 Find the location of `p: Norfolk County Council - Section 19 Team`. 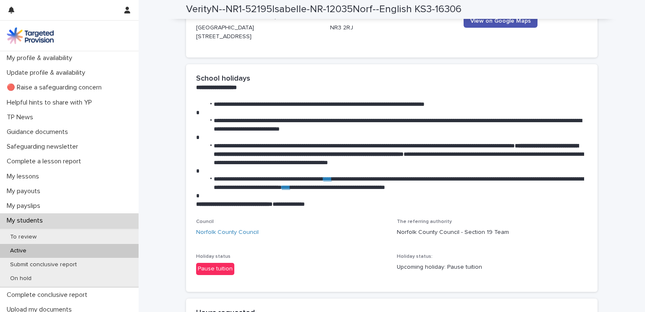

p: Norfolk County Council - Section 19 Team is located at coordinates (492, 232).